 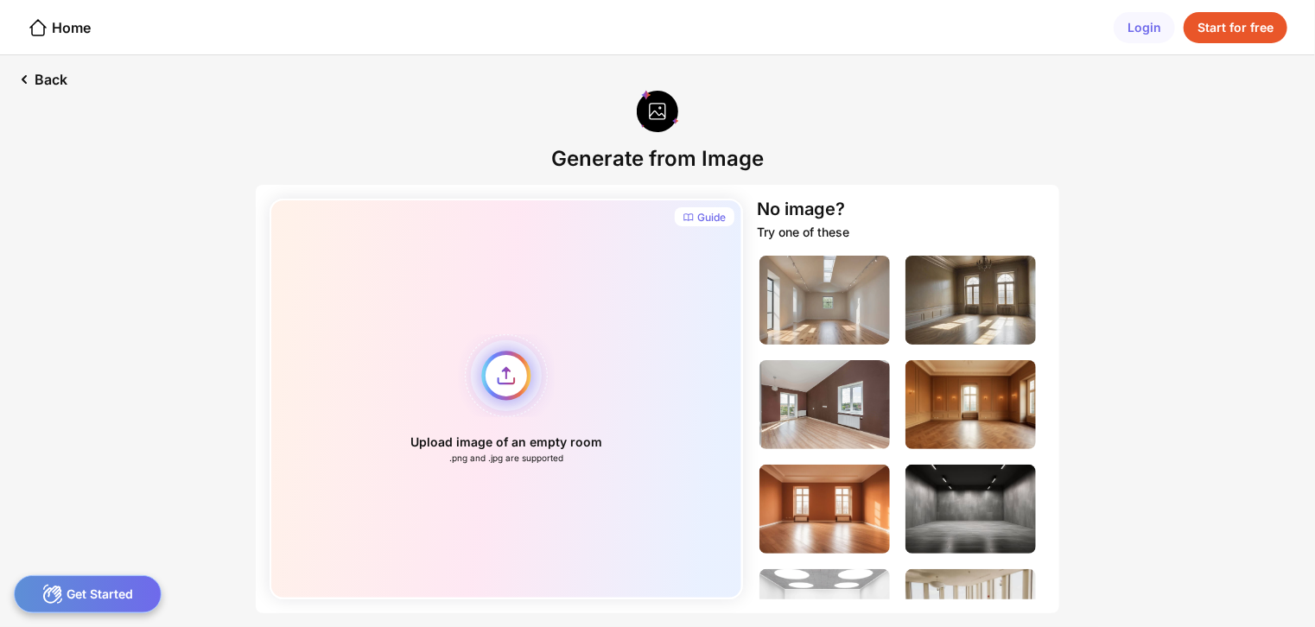 I want to click on img: emptyLivingRoomImage2.jpg, so click(x=971, y=300).